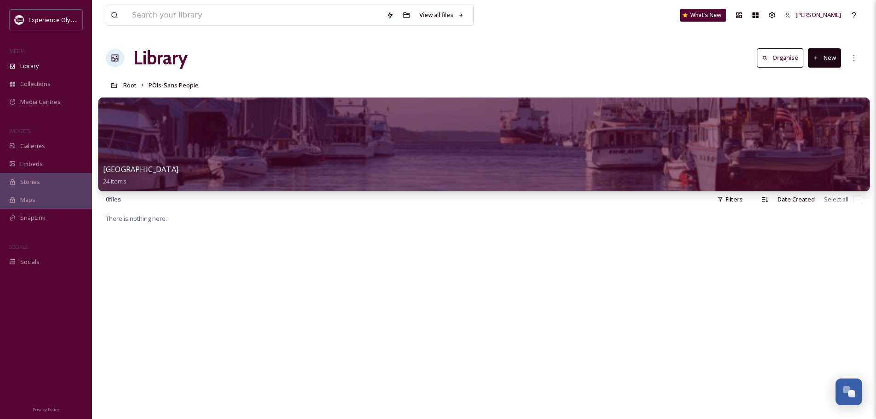  What do you see at coordinates (29, 66) in the screenshot?
I see `span: Library` at bounding box center [29, 66].